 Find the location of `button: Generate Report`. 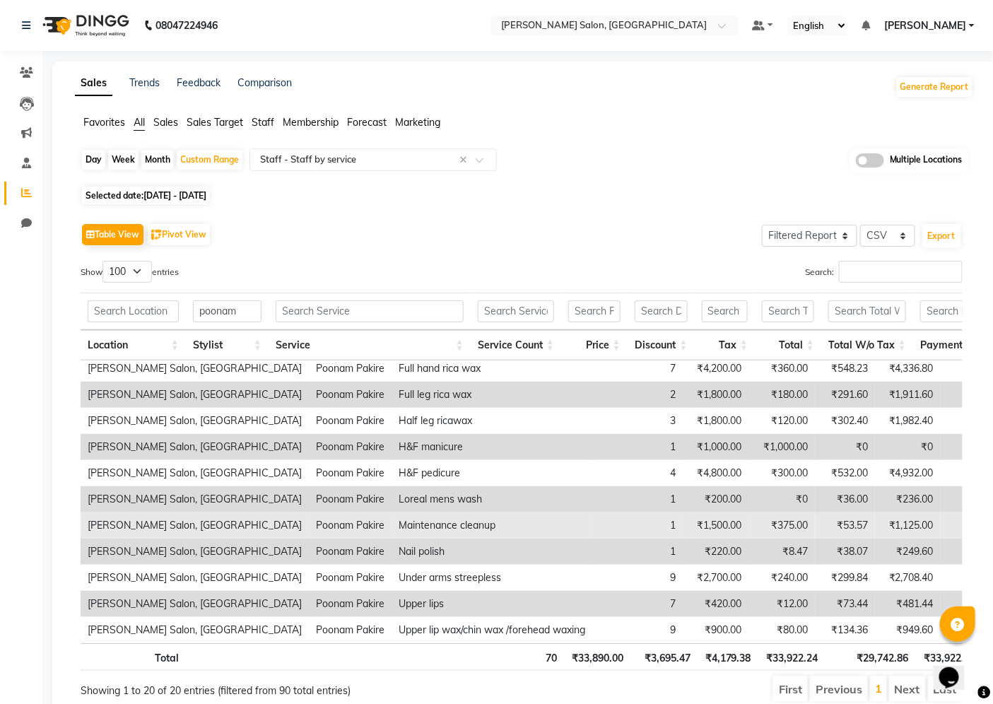

button: Generate Report is located at coordinates (934, 87).